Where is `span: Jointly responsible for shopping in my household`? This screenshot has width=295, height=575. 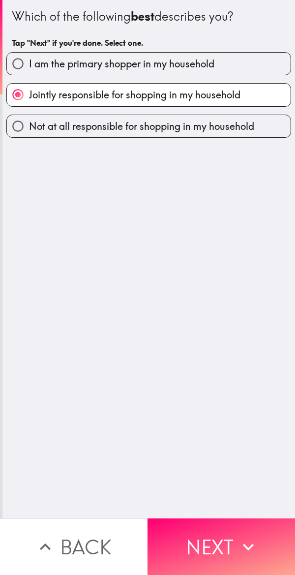
span: Jointly responsible for shopping in my household is located at coordinates (135, 95).